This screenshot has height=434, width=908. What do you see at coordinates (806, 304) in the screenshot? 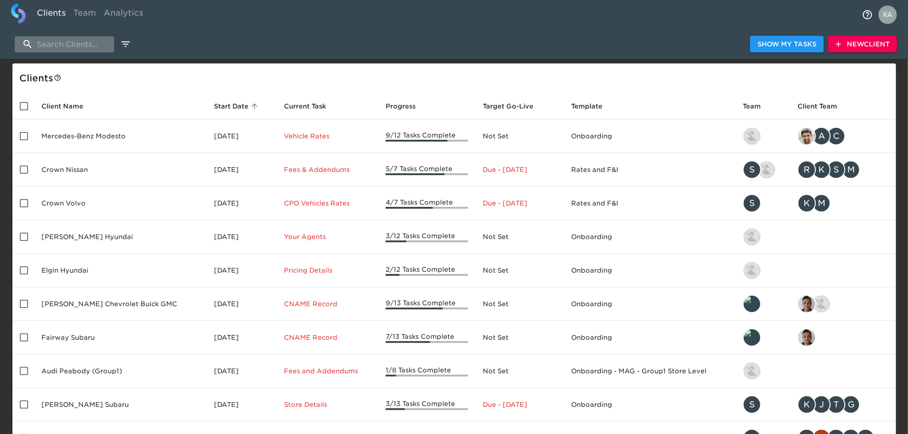
I see `img: sai@simplemnt.com` at bounding box center [806, 304].